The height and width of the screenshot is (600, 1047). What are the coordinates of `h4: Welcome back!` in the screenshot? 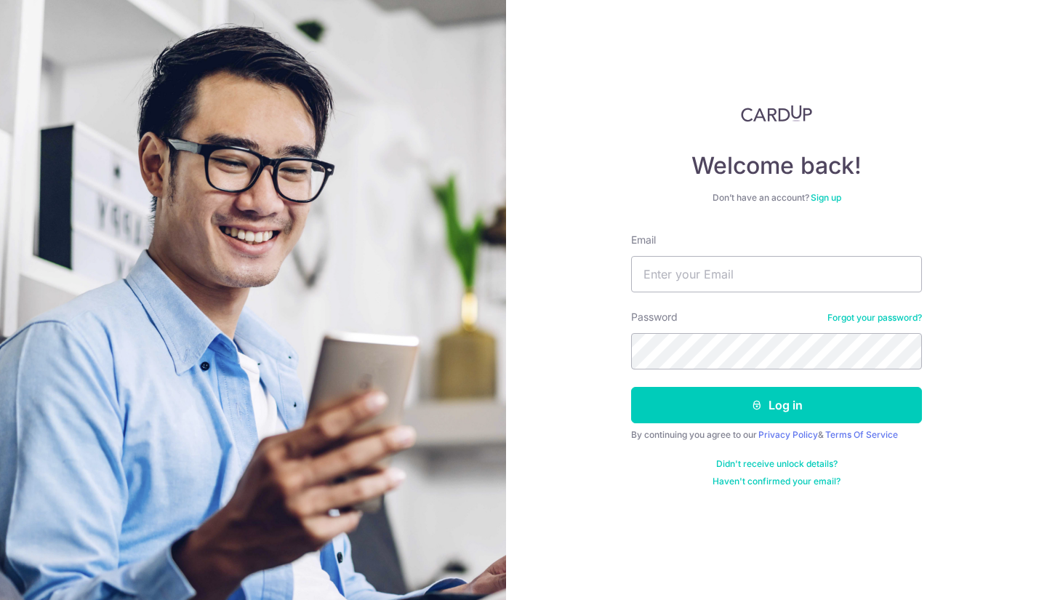 It's located at (776, 166).